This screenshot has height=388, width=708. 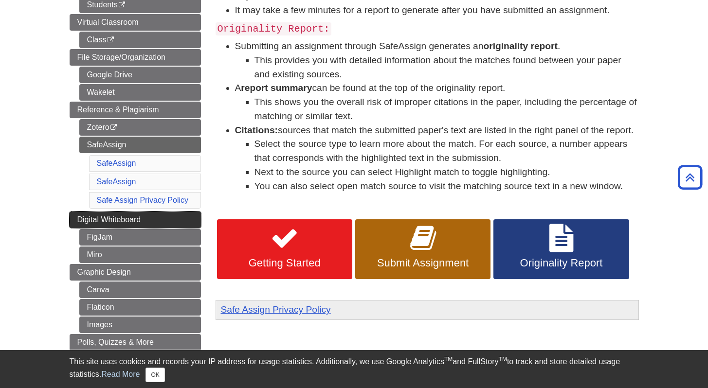 I want to click on li: This shows you the overall risk of improper citations in the paper, including the percentage of m..., so click(x=447, y=109).